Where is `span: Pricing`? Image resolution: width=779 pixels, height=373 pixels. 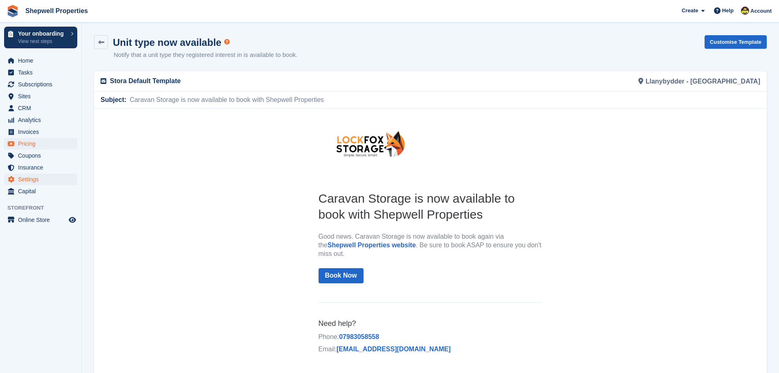 span: Pricing is located at coordinates (43, 144).